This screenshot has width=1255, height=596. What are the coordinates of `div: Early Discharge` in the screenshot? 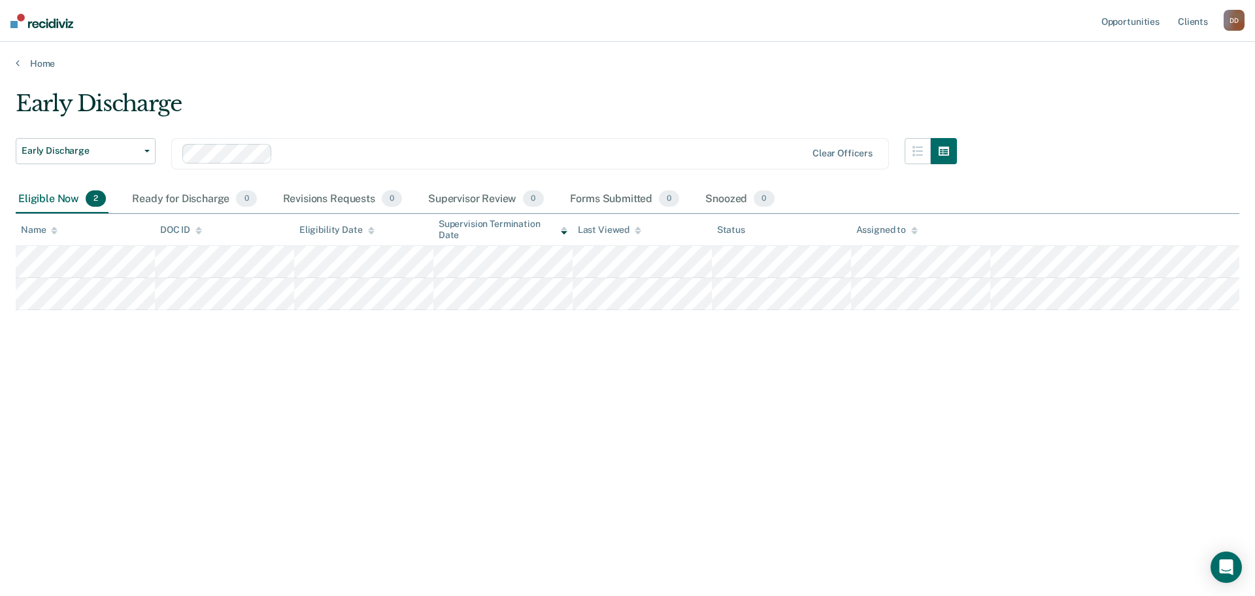 It's located at (486, 109).